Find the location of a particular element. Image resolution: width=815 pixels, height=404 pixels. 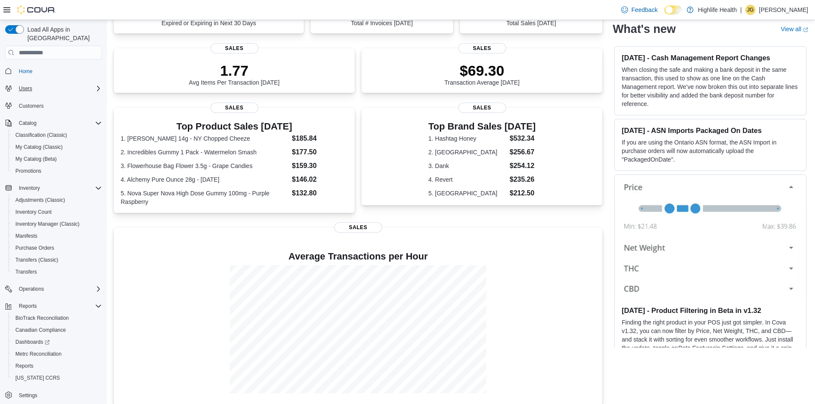

span: Catalog is located at coordinates (59, 123).